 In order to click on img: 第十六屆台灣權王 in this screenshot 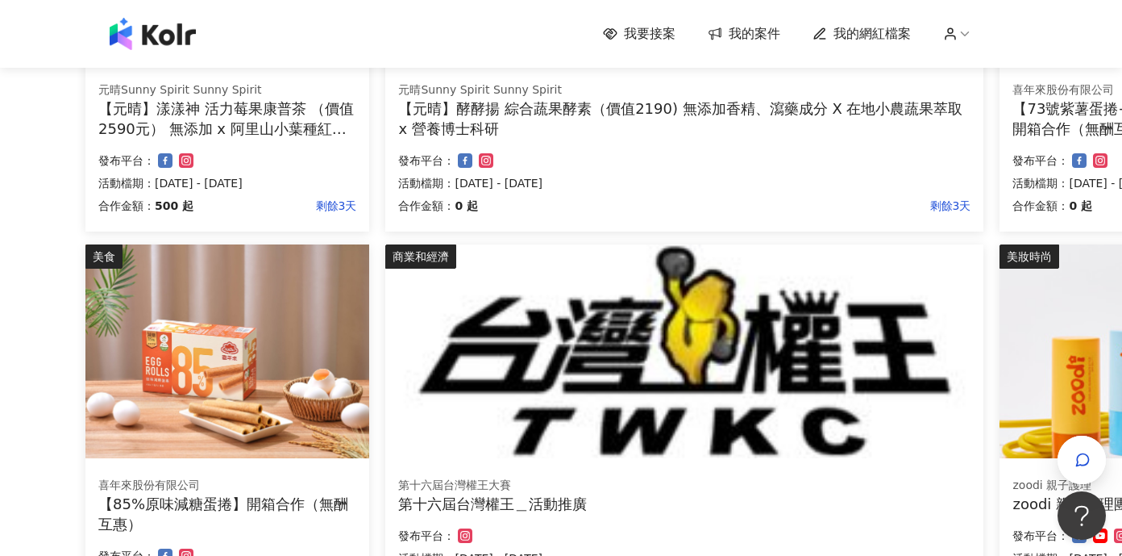, I will do `click(685, 351)`.